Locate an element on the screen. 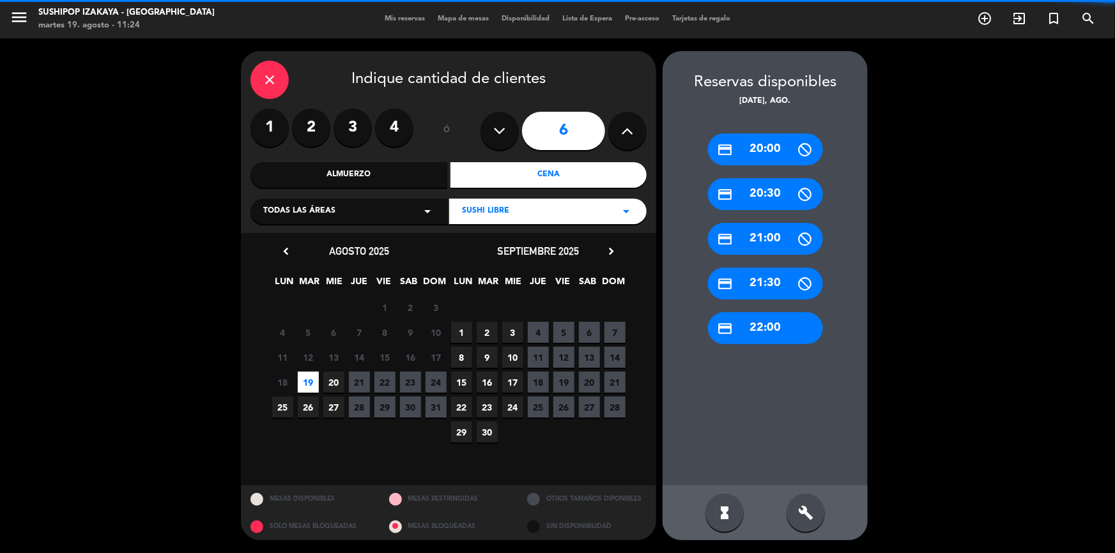 The width and height of the screenshot is (1115, 553). span: agosto 2025 is located at coordinates (359, 251).